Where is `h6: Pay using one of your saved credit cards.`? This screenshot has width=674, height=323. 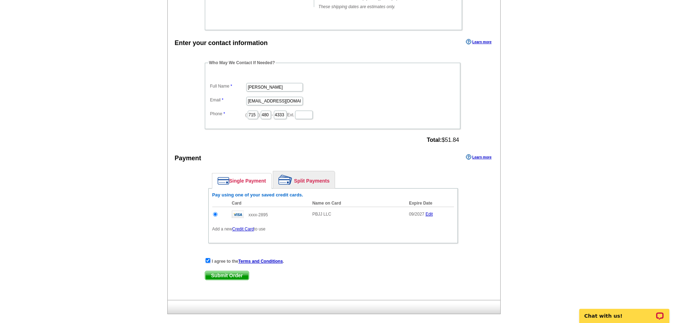
h6: Pay using one of your saved credit cards. is located at coordinates (333, 195).